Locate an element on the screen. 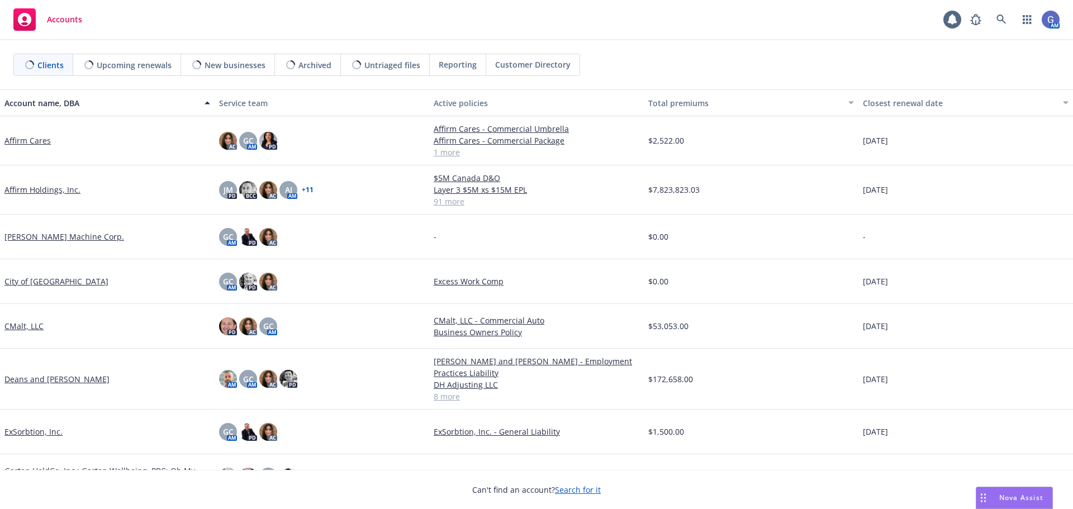 Image resolution: width=1073 pixels, height=509 pixels. a: CMalt, LLC - Commercial Auto is located at coordinates (536, 320).